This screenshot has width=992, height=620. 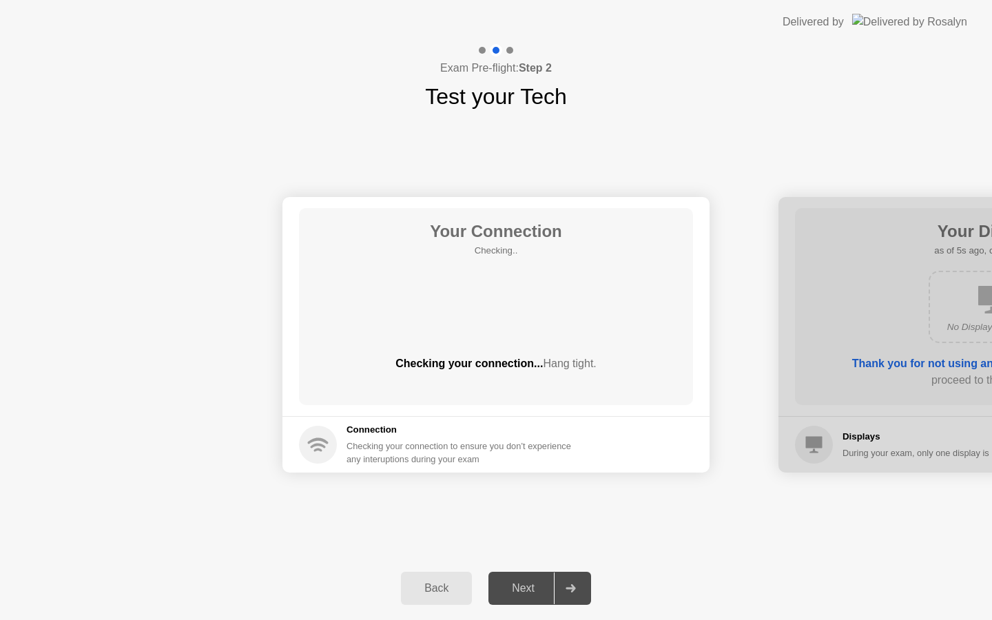 I want to click on h1: Your Connection, so click(x=496, y=231).